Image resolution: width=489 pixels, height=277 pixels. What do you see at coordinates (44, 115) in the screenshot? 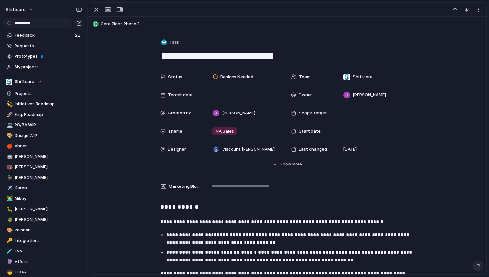
I see `div: 🚀Eng. Roadmap` at bounding box center [44, 115].